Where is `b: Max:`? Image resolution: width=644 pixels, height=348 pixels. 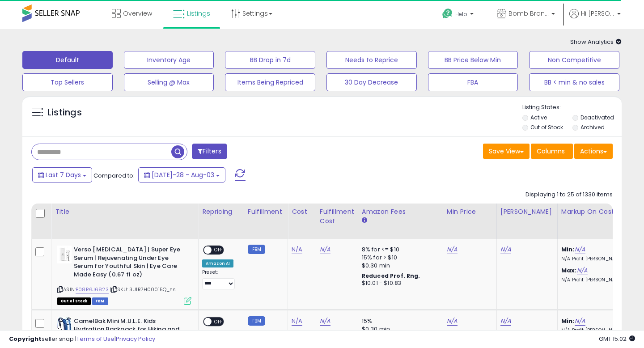 b: Max: is located at coordinates (569, 270).